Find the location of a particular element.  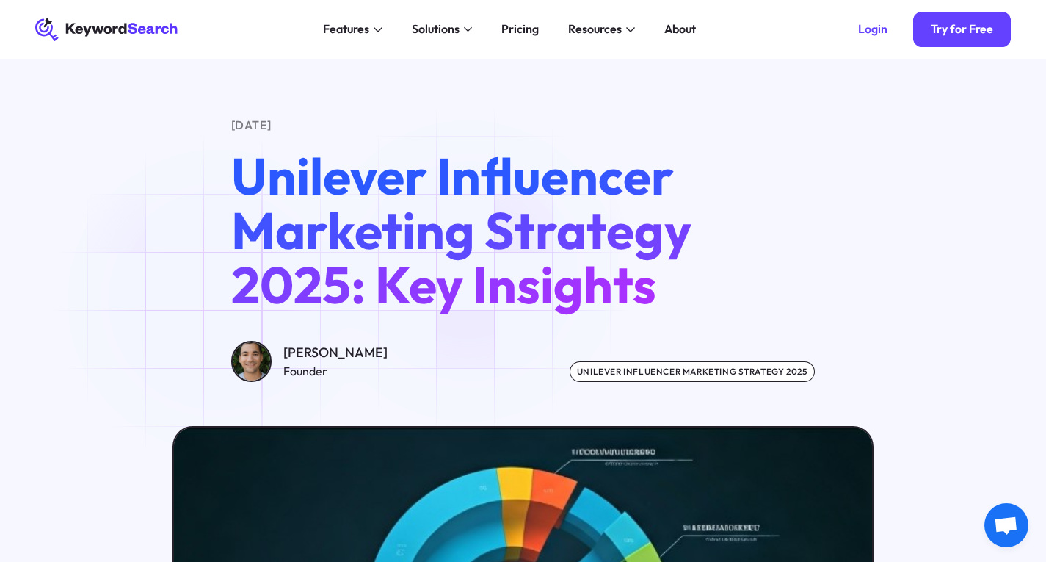

div: Pricing is located at coordinates (520, 29).